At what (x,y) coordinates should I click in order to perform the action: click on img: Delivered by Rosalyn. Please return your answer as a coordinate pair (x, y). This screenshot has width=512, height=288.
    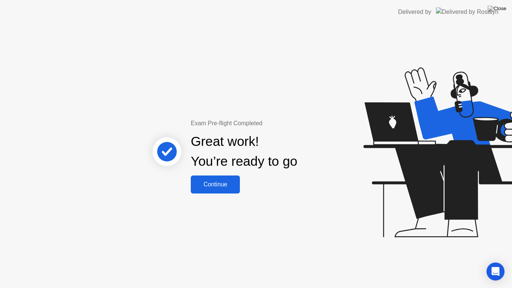
    Looking at the image, I should click on (467, 12).